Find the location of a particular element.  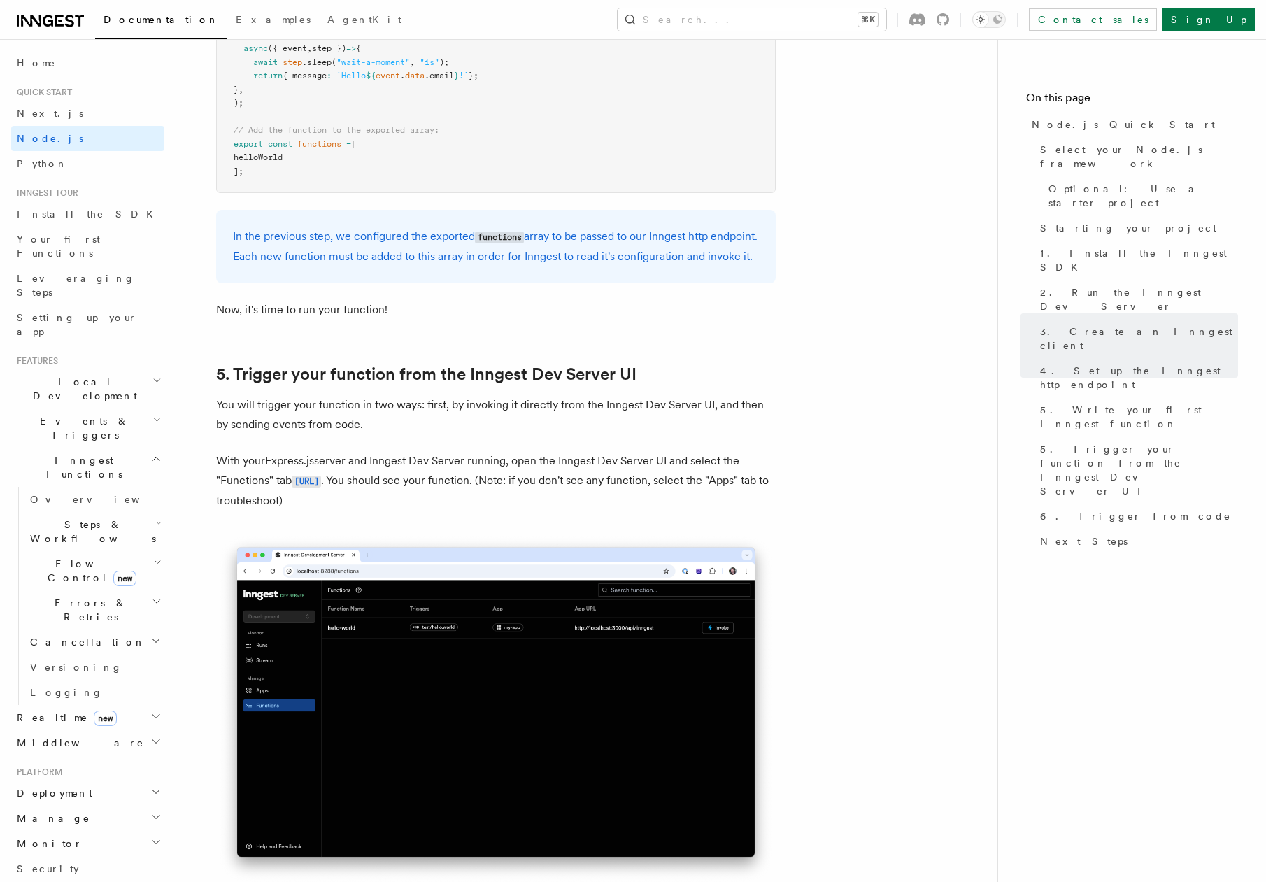

button: Toggle dark mode is located at coordinates (989, 20).